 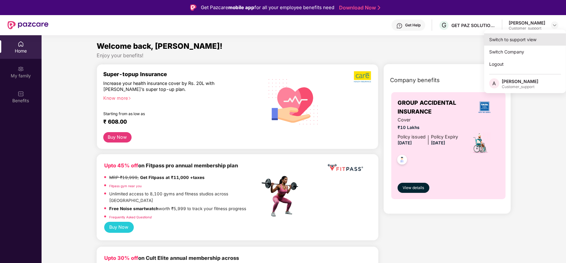 What do you see at coordinates (282, 196) in the screenshot?
I see `img: fpp.png` at bounding box center [282, 196].